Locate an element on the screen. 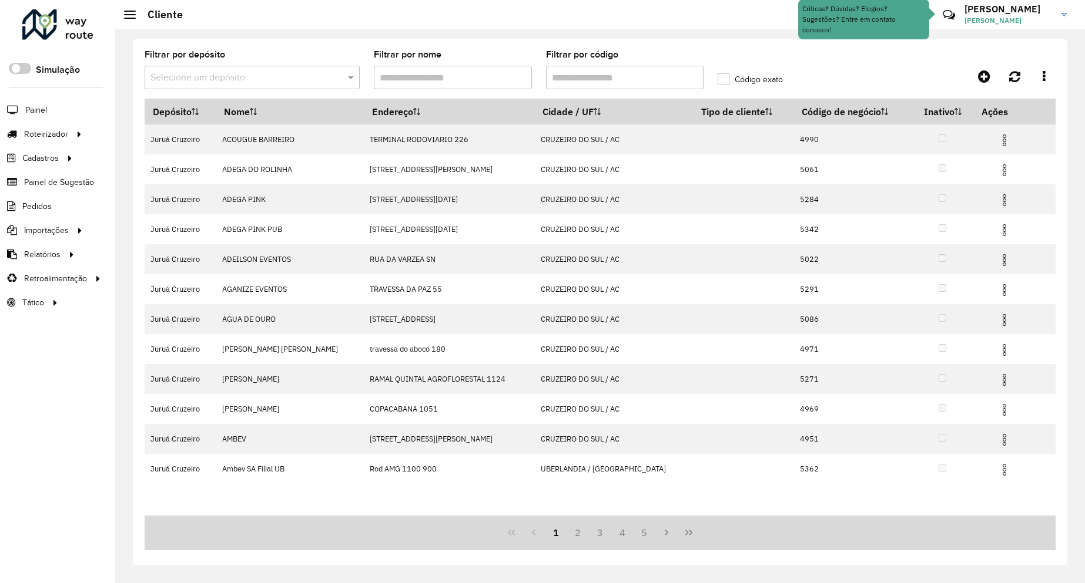  td: Ambev SA Filial UB is located at coordinates (290, 469).